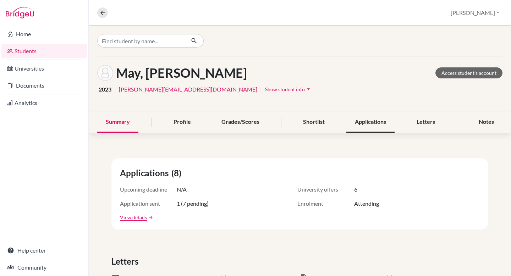 The height and width of the screenshot is (276, 511). I want to click on span: (8), so click(178, 173).